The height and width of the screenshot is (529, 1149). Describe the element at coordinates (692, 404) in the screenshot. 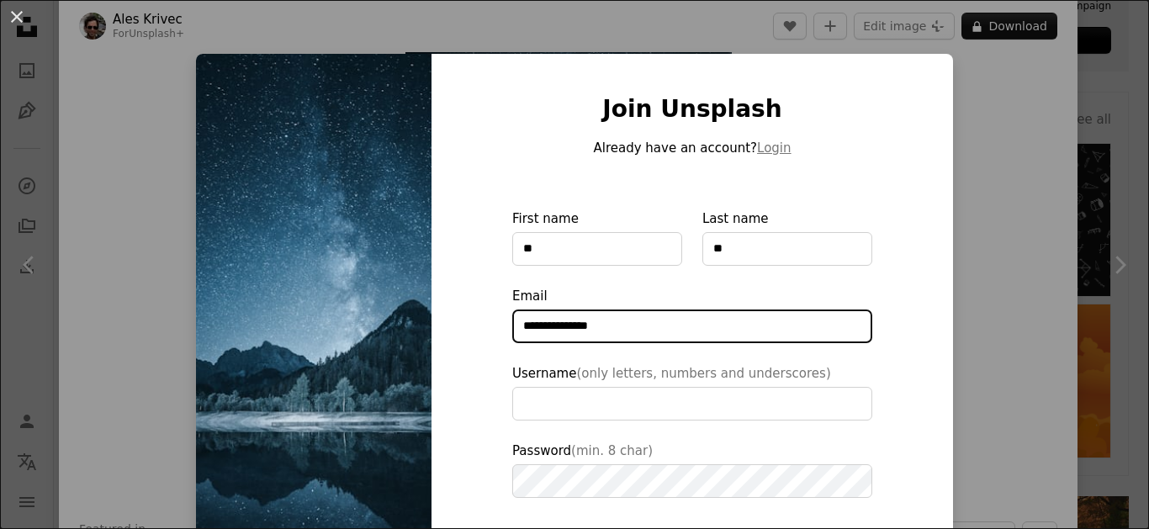

I see `input: Username(only letters, numbers and underscores)` at that location.